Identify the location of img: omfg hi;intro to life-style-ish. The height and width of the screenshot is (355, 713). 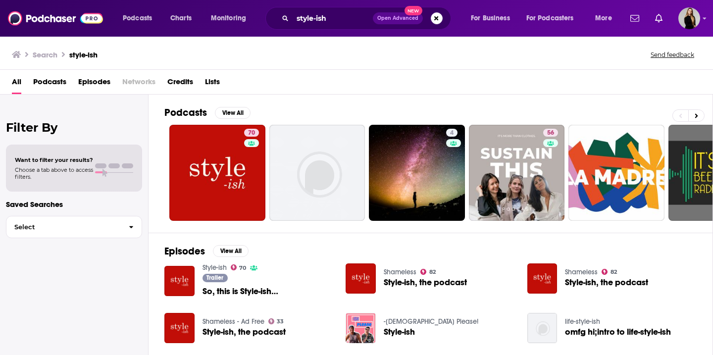
(542, 328).